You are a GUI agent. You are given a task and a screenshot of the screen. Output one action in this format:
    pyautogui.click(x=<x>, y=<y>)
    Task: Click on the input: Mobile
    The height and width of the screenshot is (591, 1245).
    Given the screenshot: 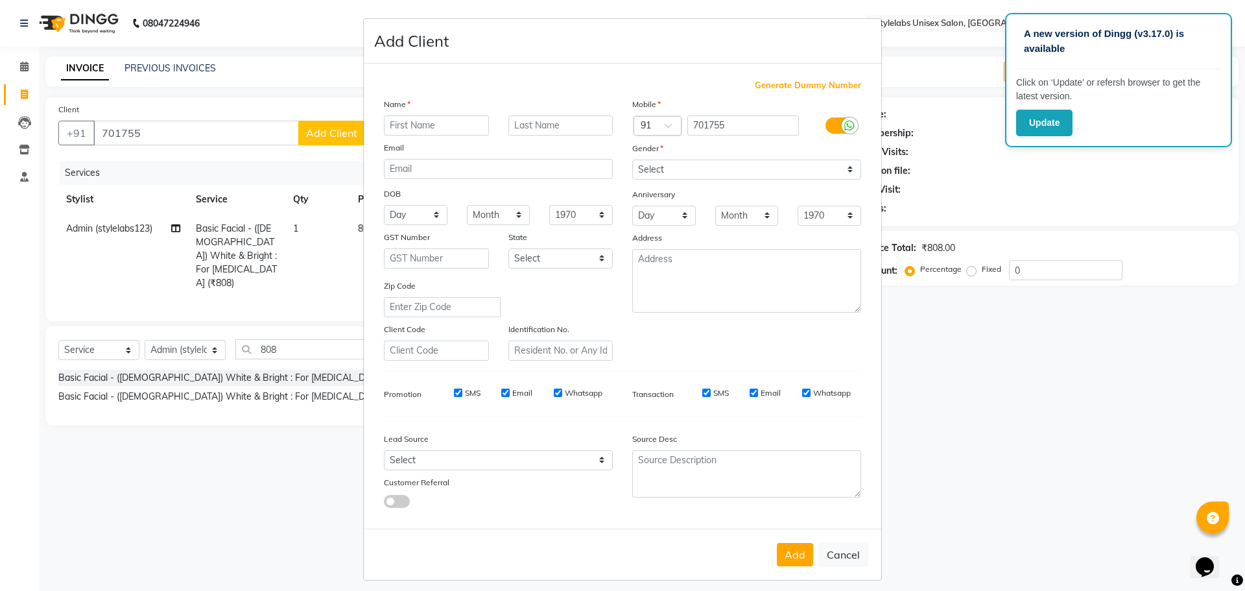 What is the action you would take?
    pyautogui.click(x=743, y=125)
    